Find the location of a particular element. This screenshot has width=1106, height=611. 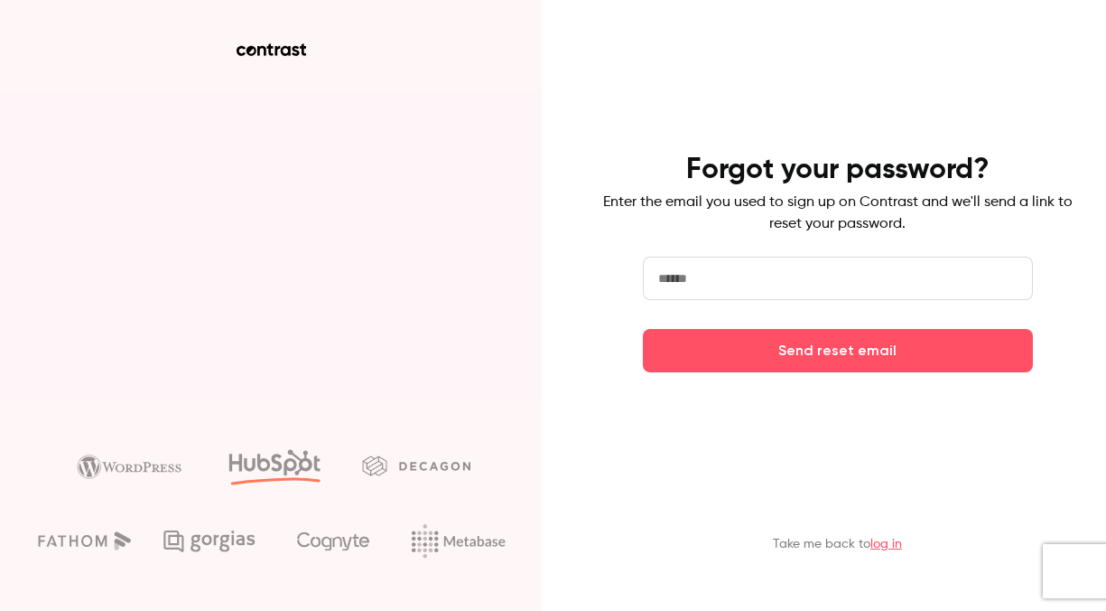

a: log in is located at coordinates (886, 544).